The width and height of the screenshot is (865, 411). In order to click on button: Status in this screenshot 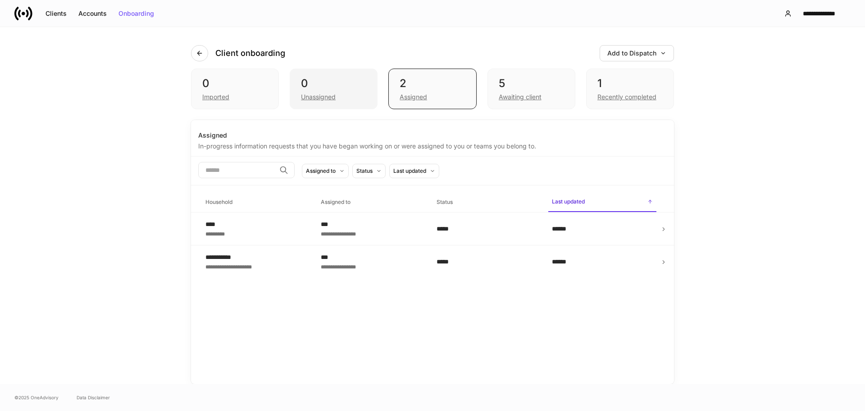, I will do `click(369, 171)`.